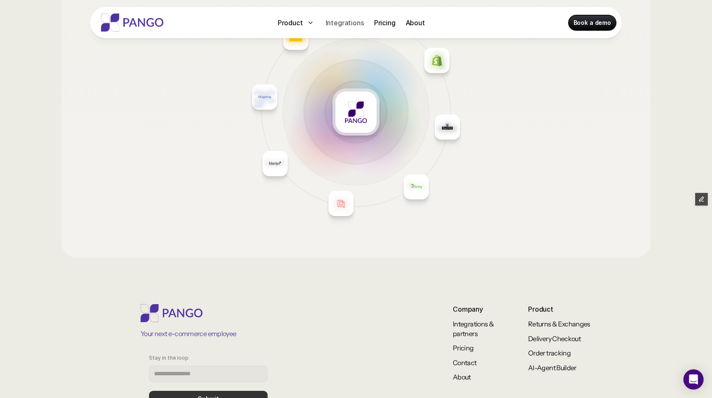 The height and width of the screenshot is (398, 712). What do you see at coordinates (208, 374) in the screenshot?
I see `input: Stay in the loop` at bounding box center [208, 374].